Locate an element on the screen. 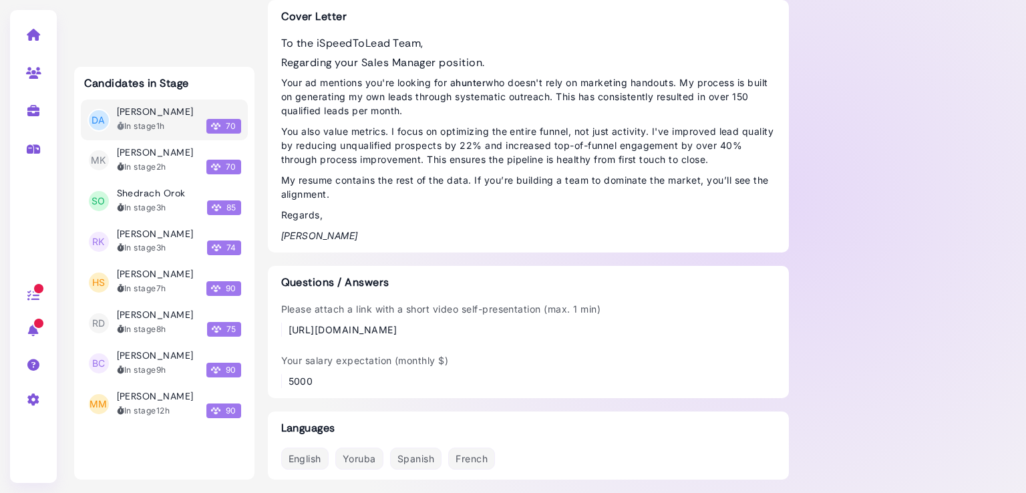 This screenshot has width=1026, height=493. div: 5000 is located at coordinates (369, 381).